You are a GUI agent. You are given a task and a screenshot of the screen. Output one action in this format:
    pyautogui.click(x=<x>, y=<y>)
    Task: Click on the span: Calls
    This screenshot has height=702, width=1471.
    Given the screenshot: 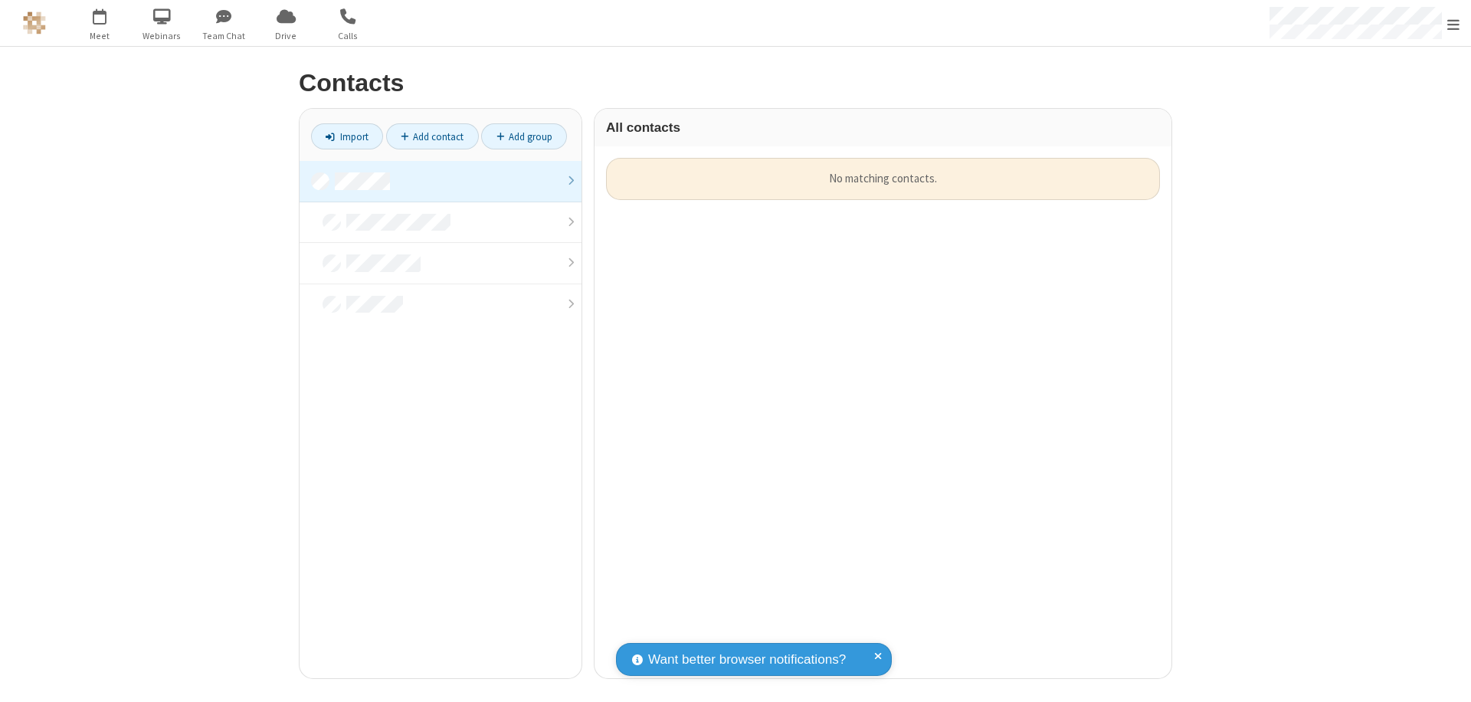 What is the action you would take?
    pyautogui.click(x=348, y=36)
    